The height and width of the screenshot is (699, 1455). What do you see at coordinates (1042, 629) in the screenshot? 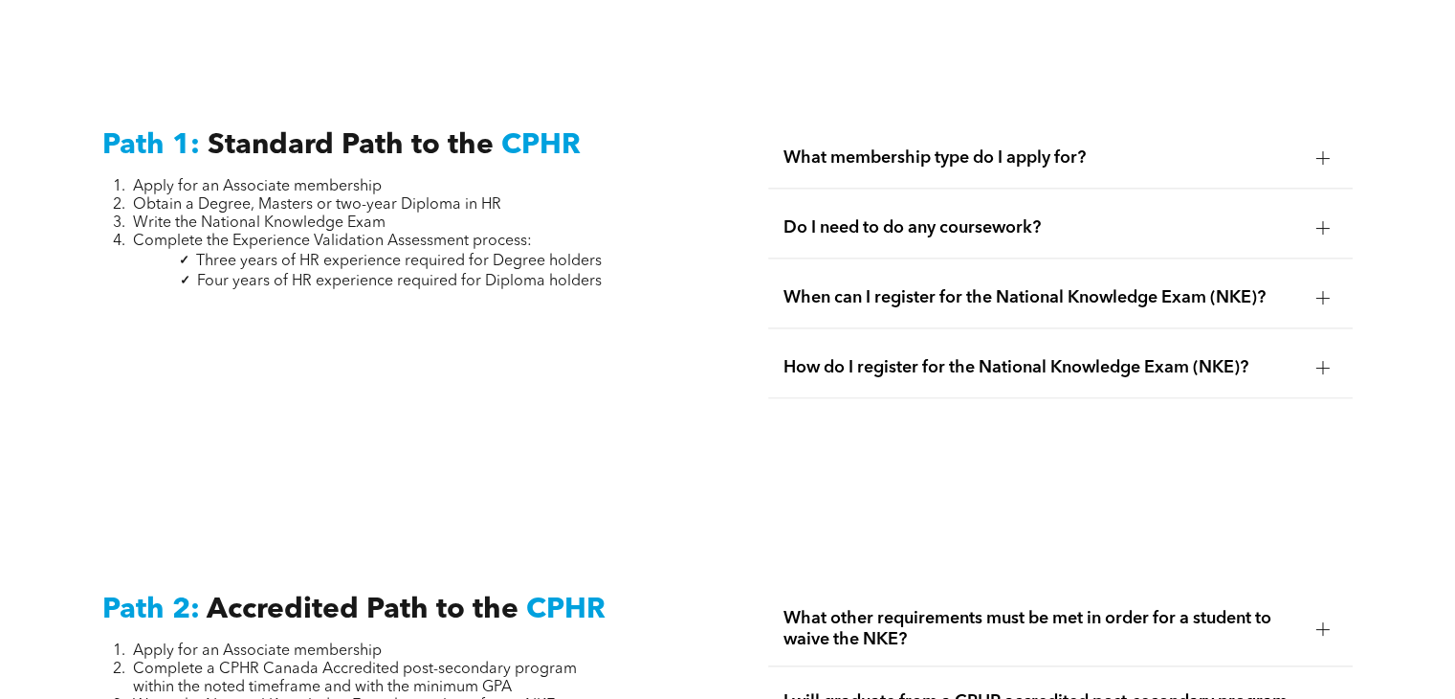
I see `span: What other requirements must be met in order for a student to waive the NKE?` at bounding box center [1042, 629].